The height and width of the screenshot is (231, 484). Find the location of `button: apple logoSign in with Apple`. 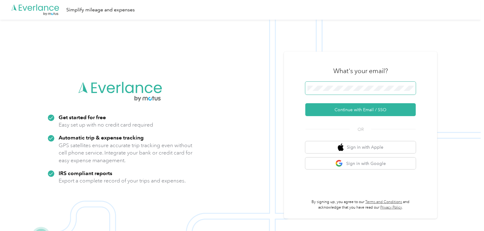

button: apple logoSign in with Apple is located at coordinates (361, 147).